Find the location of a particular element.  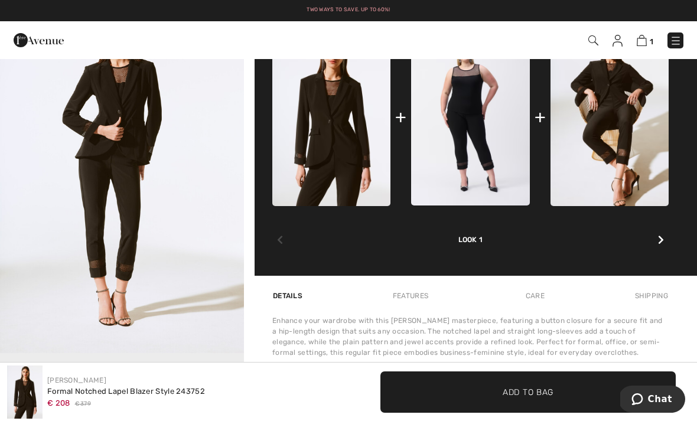

a: 1ère Avenue is located at coordinates (38, 39).